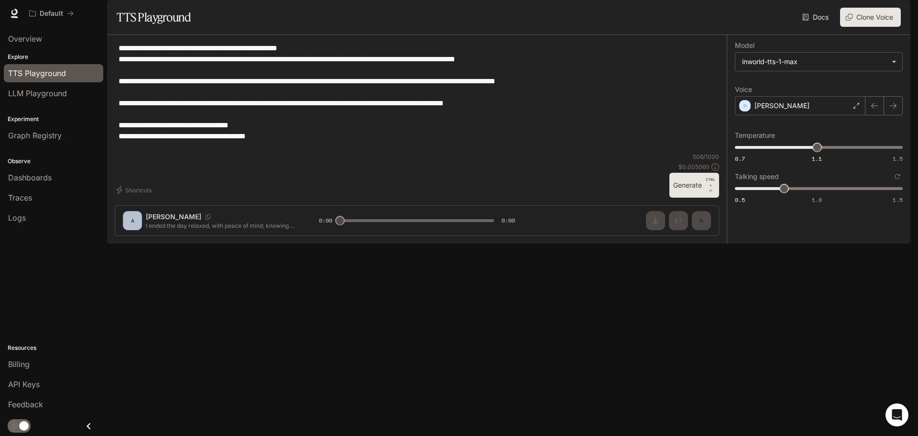 The height and width of the screenshot is (436, 918). Describe the element at coordinates (711, 182) in the screenshot. I see `p: CTRL +` at that location.